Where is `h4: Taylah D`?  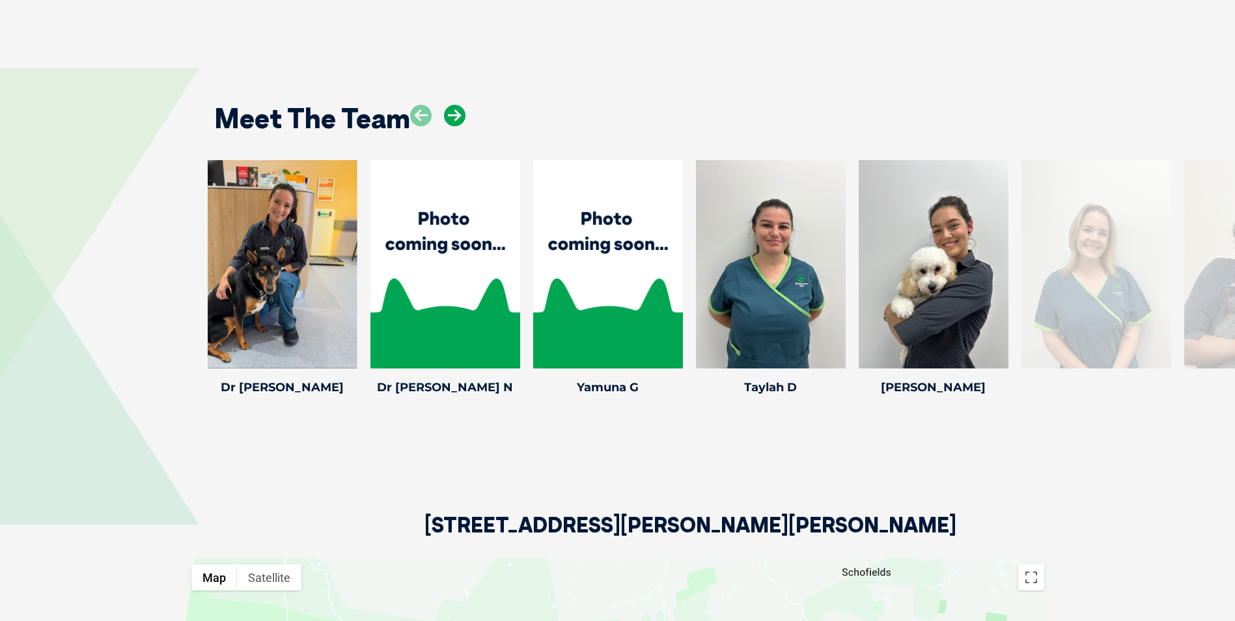
h4: Taylah D is located at coordinates (771, 387).